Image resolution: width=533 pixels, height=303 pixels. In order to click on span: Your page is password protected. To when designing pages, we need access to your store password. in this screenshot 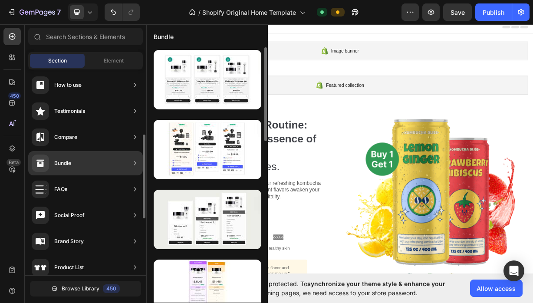, I will do `click(336, 288)`.